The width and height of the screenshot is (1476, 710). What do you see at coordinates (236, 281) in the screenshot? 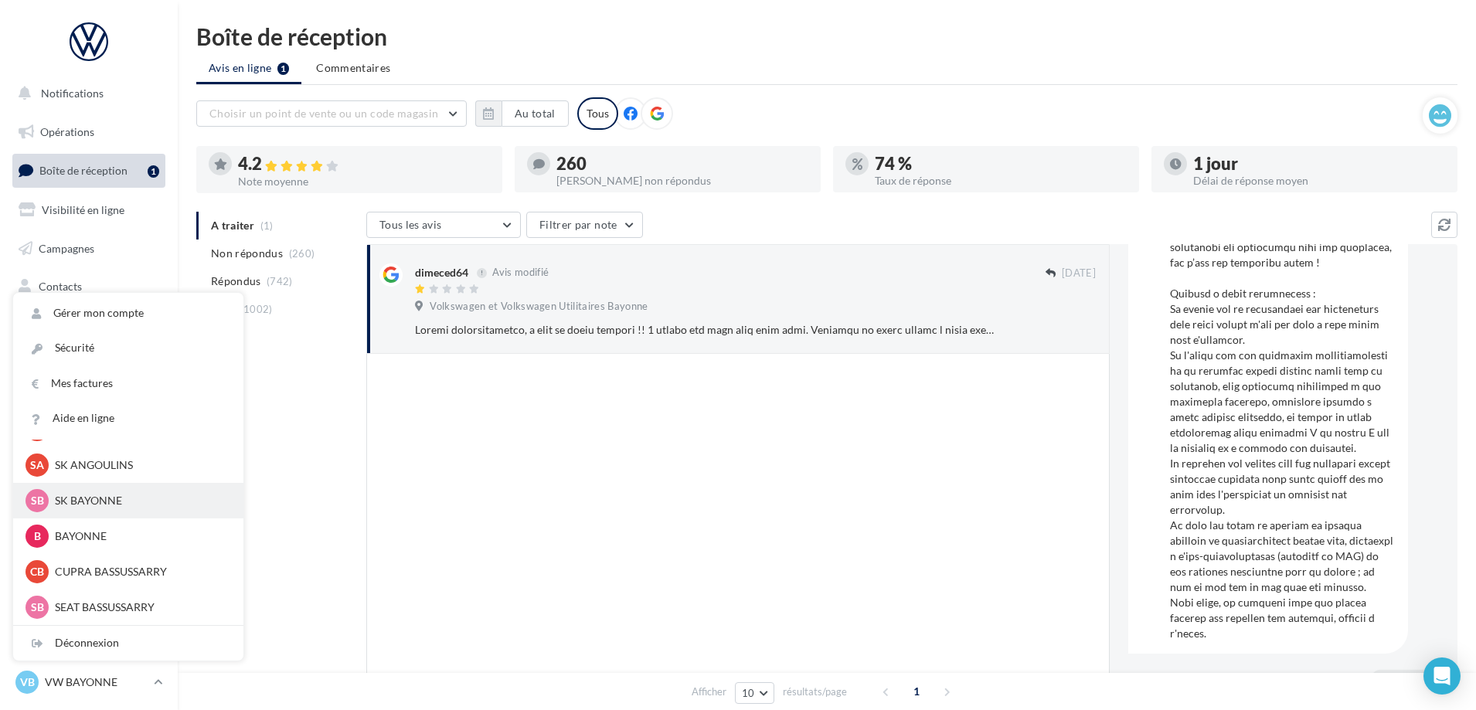
I see `span: Répondus` at bounding box center [236, 281].